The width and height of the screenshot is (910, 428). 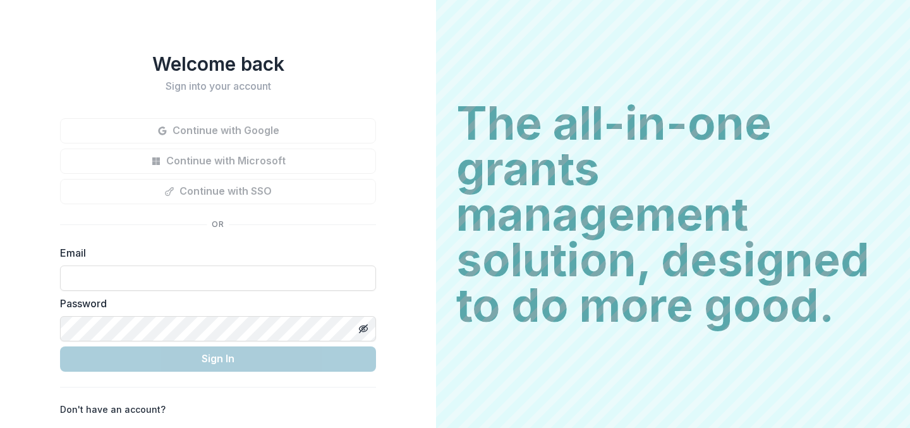 What do you see at coordinates (218, 359) in the screenshot?
I see `button: Sign In` at bounding box center [218, 359].